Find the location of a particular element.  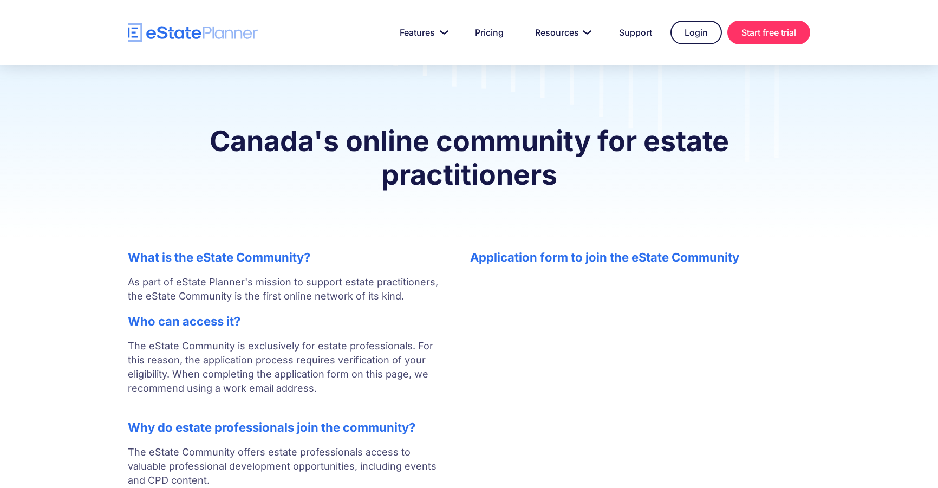

a: Pricing is located at coordinates (489, 32).